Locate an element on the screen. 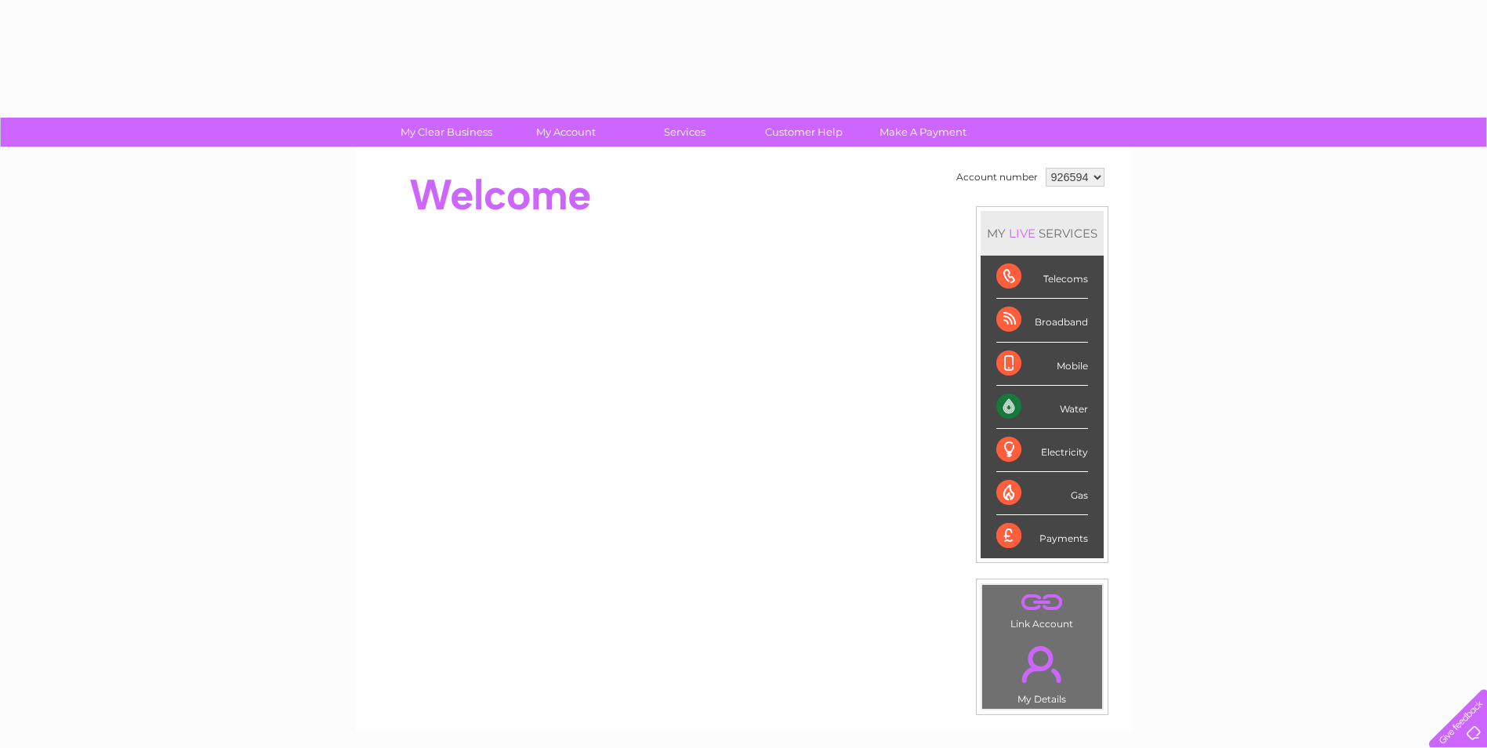 The width and height of the screenshot is (1487, 748). a: Make A Payment is located at coordinates (922, 132).